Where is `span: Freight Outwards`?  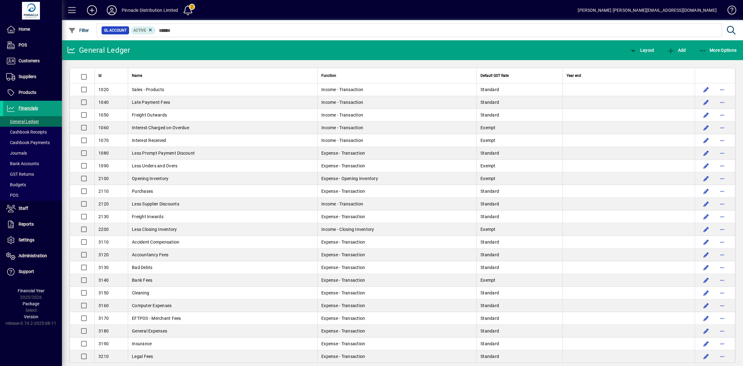
span: Freight Outwards is located at coordinates (149, 115).